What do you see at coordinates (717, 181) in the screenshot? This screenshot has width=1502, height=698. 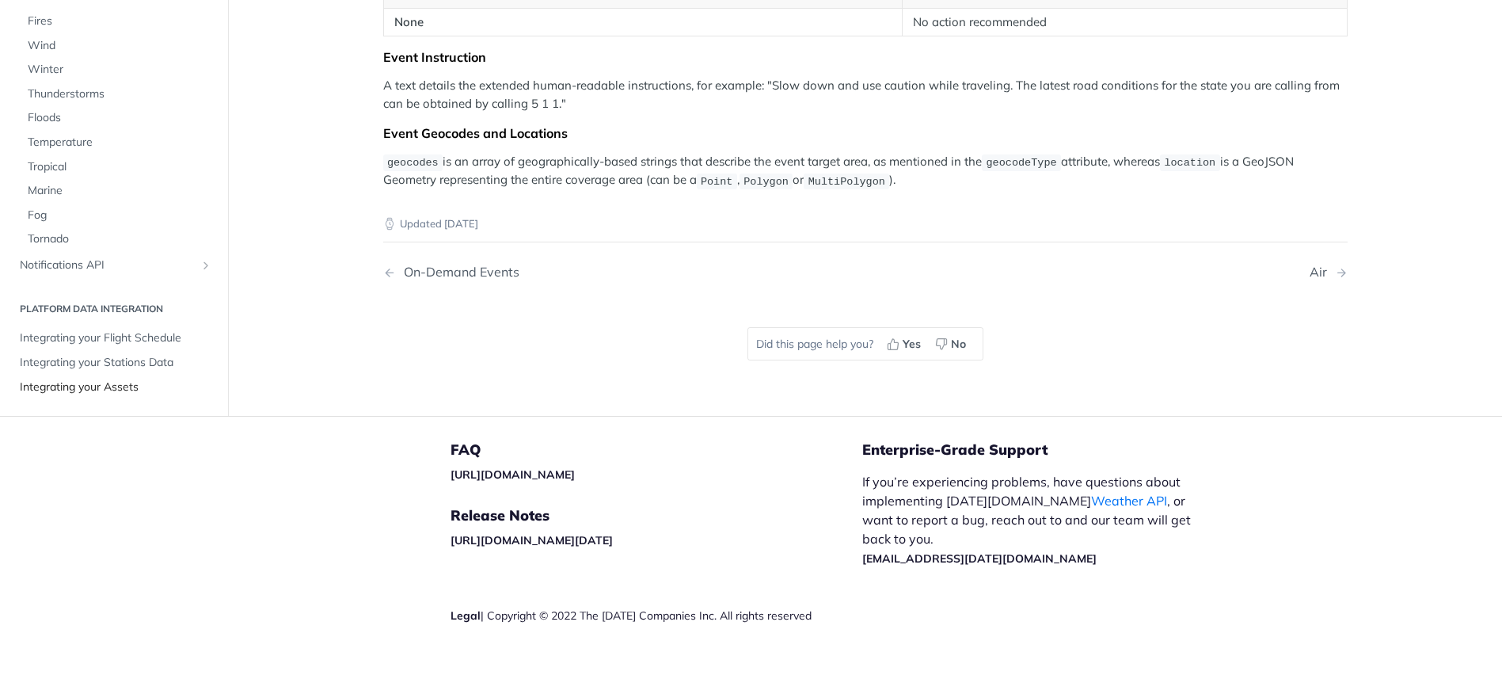 I see `span: Point` at bounding box center [717, 181].